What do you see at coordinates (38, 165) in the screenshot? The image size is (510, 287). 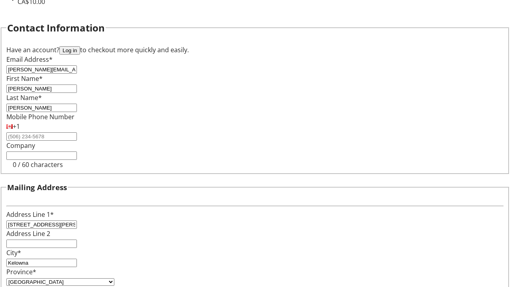 I see `tr-character-limit: 0 / 60 characters` at bounding box center [38, 165].